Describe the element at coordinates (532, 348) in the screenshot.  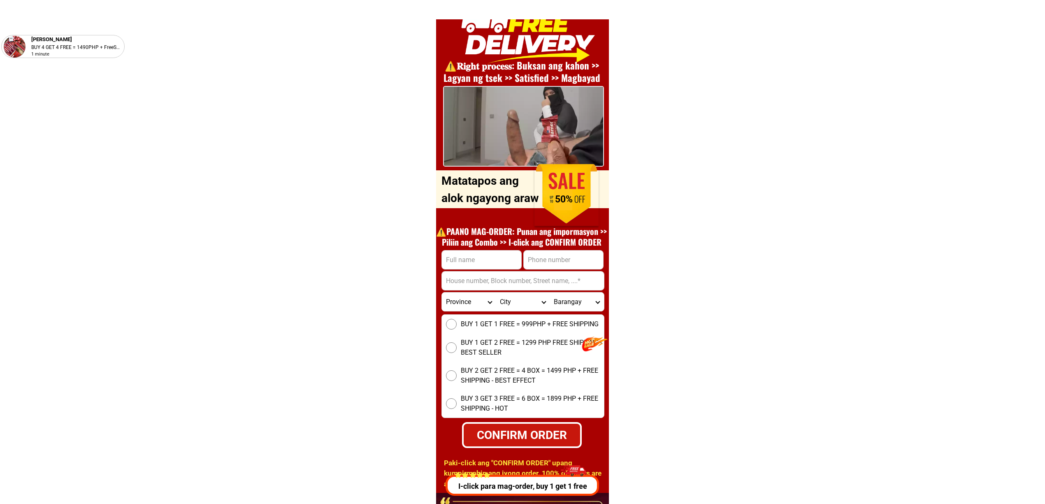
I see `span: BUY 1 GET 2 FREE = 1299 PHP FREE SHIPPING - BEST SELLER` at that location.